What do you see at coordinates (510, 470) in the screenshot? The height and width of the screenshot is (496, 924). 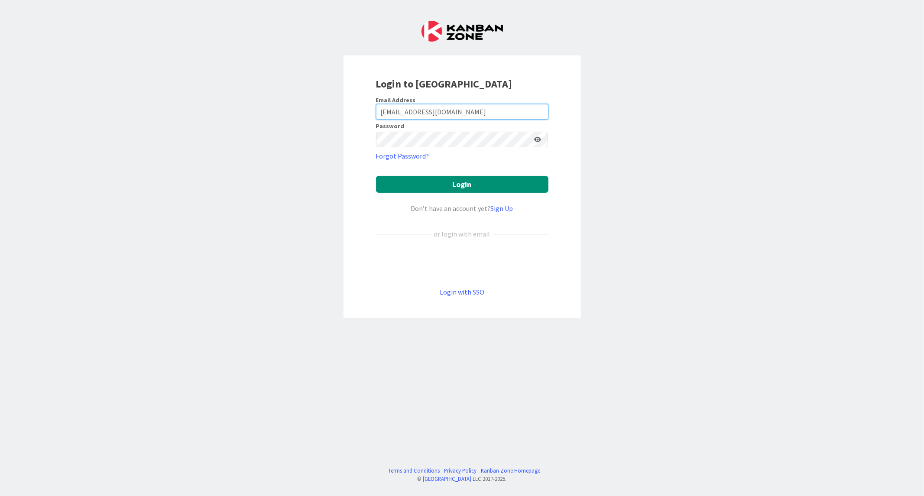 I see `a: Kanban Zone Homepage` at bounding box center [510, 470].